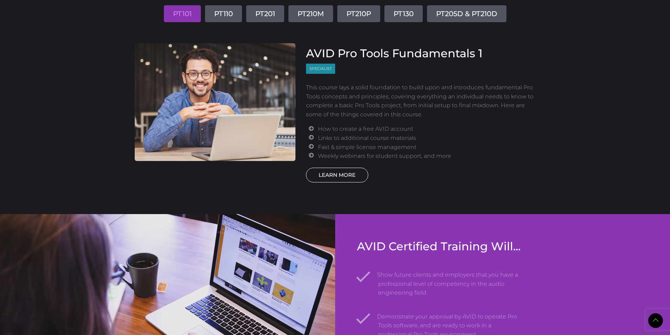 The height and width of the screenshot is (335, 670). What do you see at coordinates (427, 129) in the screenshot?
I see `li: How to create a free AVID account` at bounding box center [427, 129].